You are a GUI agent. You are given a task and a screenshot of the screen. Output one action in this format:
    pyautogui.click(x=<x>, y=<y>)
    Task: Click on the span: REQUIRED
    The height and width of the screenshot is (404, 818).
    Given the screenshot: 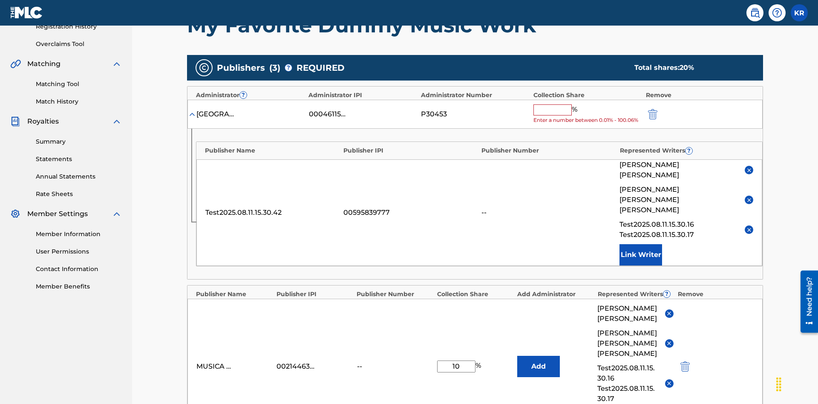 What is the action you would take?
    pyautogui.click(x=320, y=68)
    